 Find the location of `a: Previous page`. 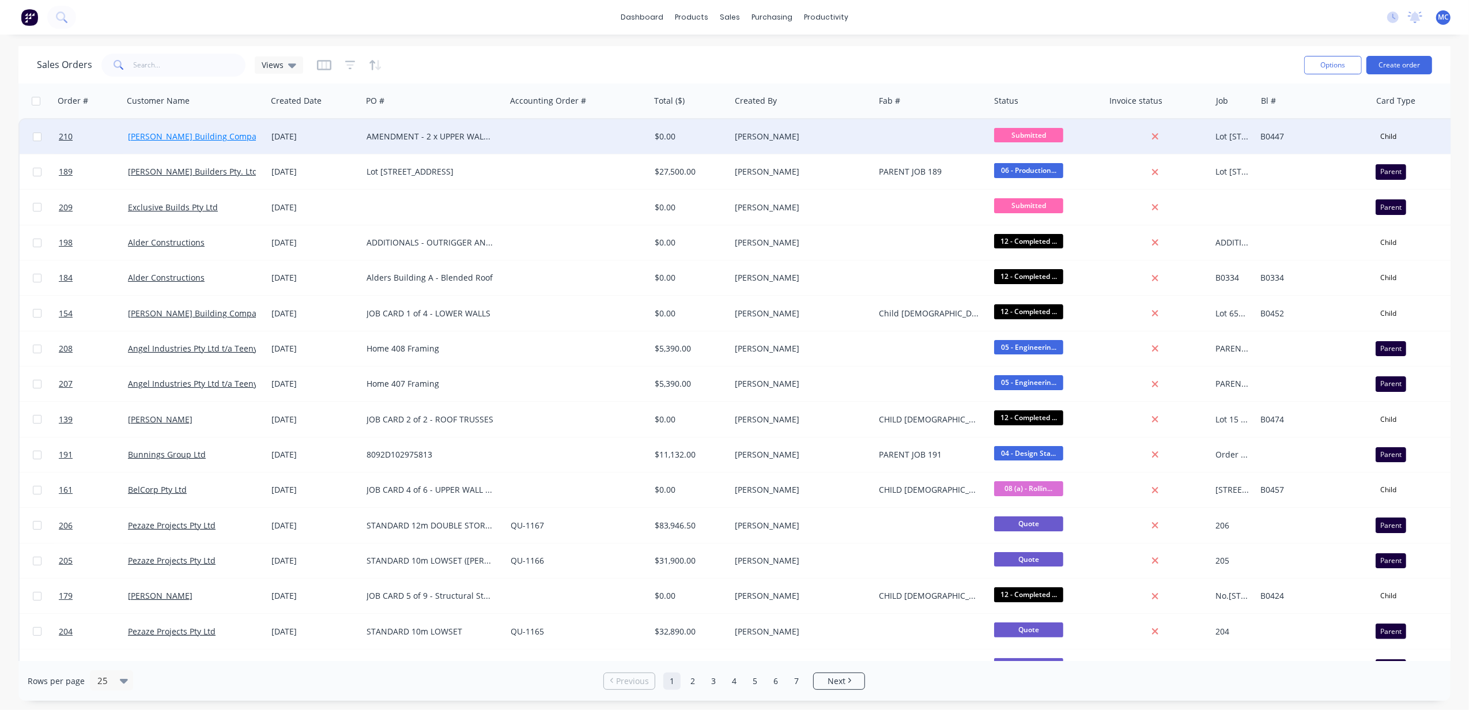

a: Previous page is located at coordinates (629, 681).